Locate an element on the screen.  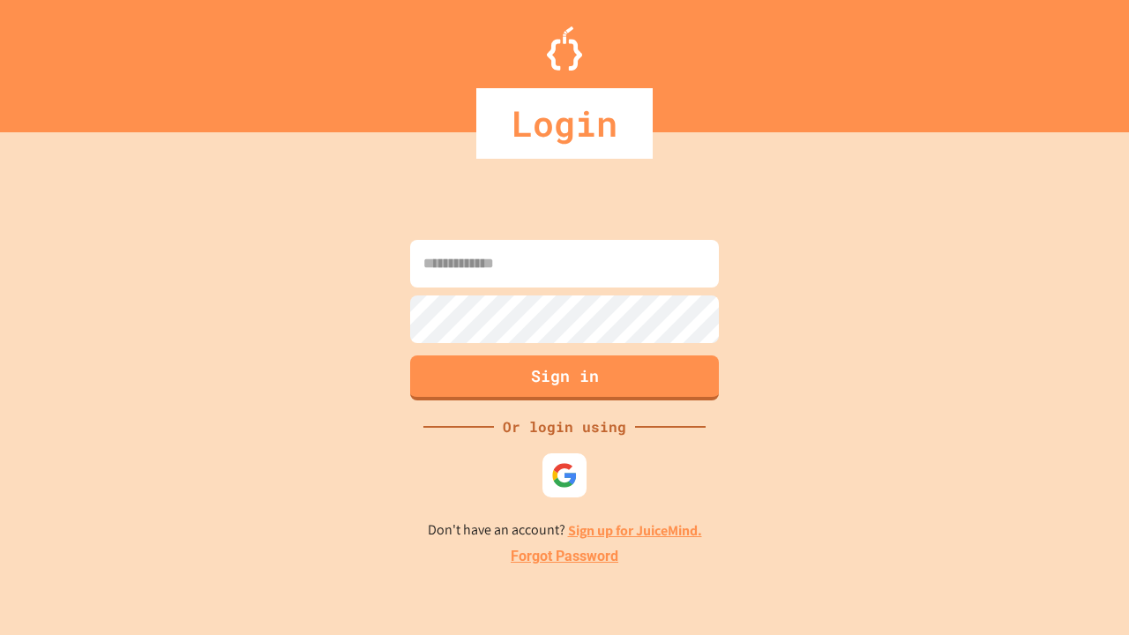
div: Login is located at coordinates (564, 123).